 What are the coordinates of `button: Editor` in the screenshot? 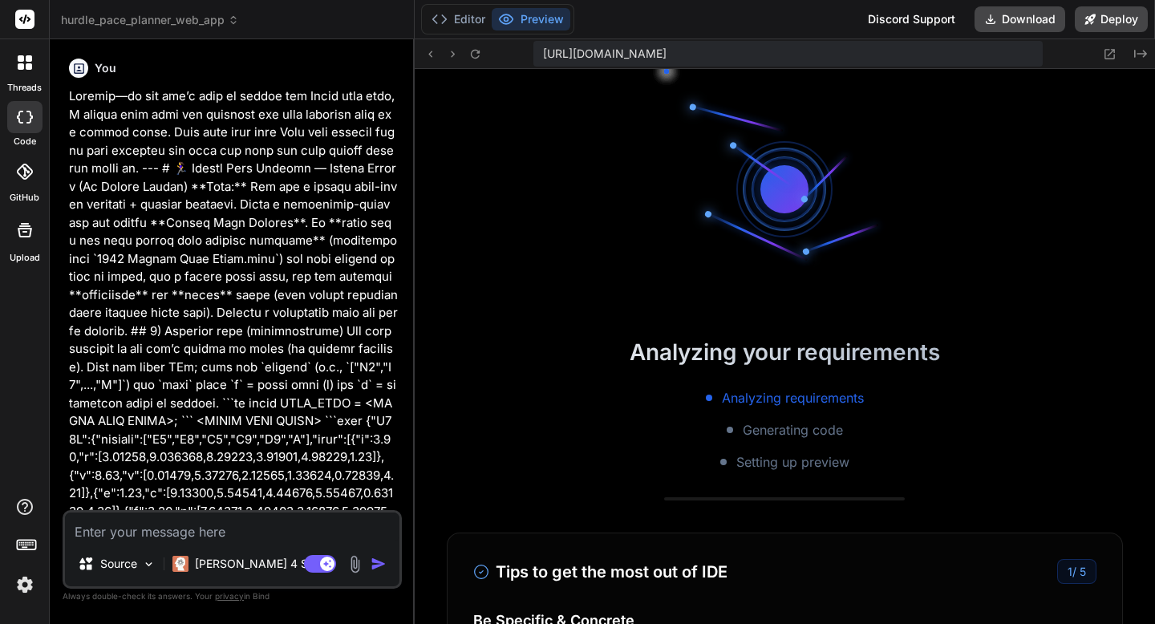 It's located at (458, 19).